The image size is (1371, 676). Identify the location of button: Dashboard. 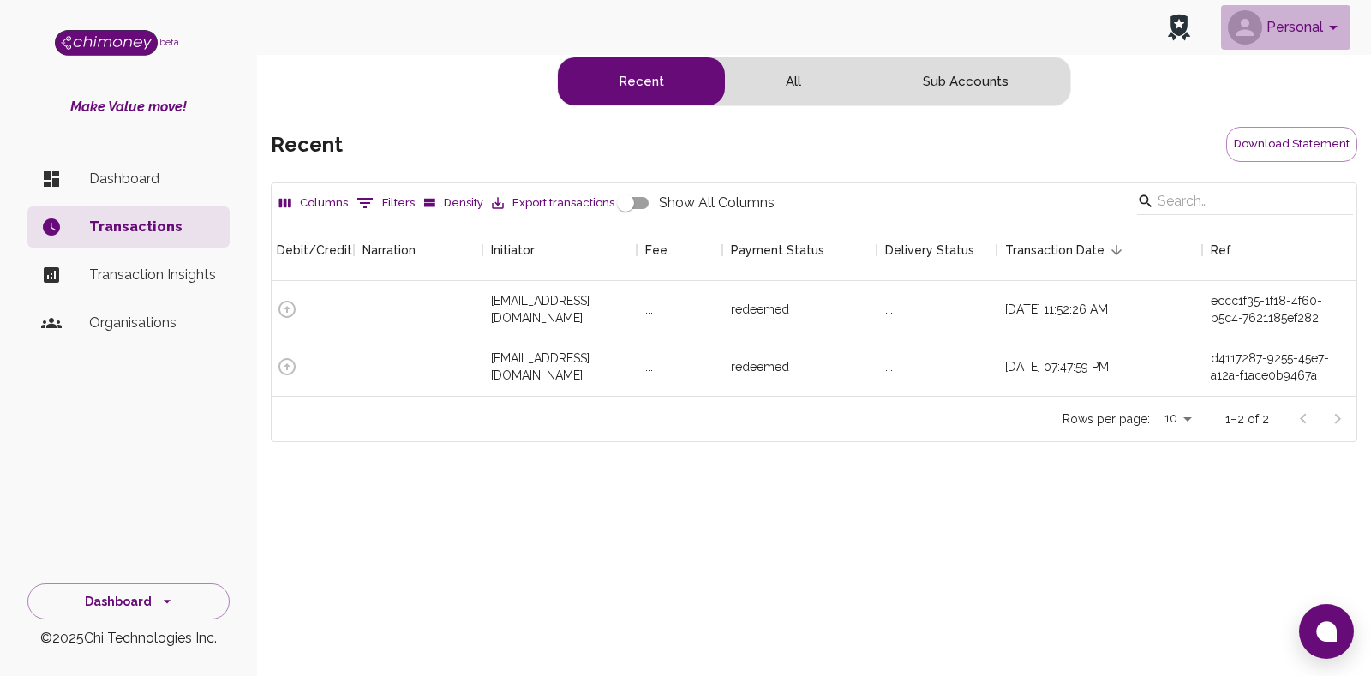
(129, 602).